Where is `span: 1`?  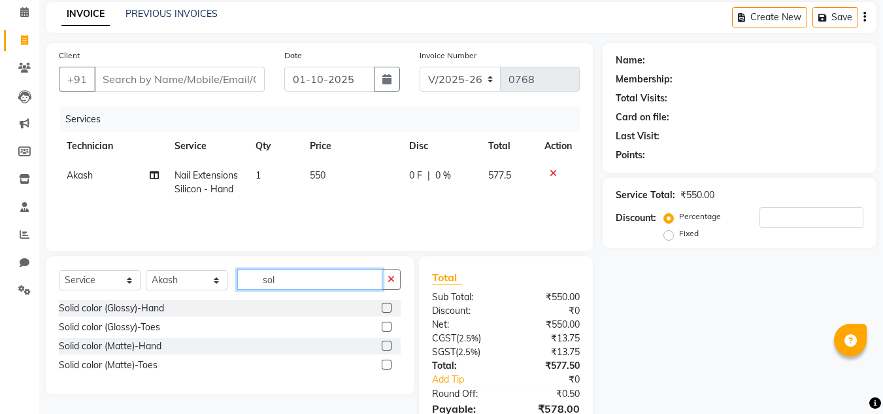 span: 1 is located at coordinates (258, 175).